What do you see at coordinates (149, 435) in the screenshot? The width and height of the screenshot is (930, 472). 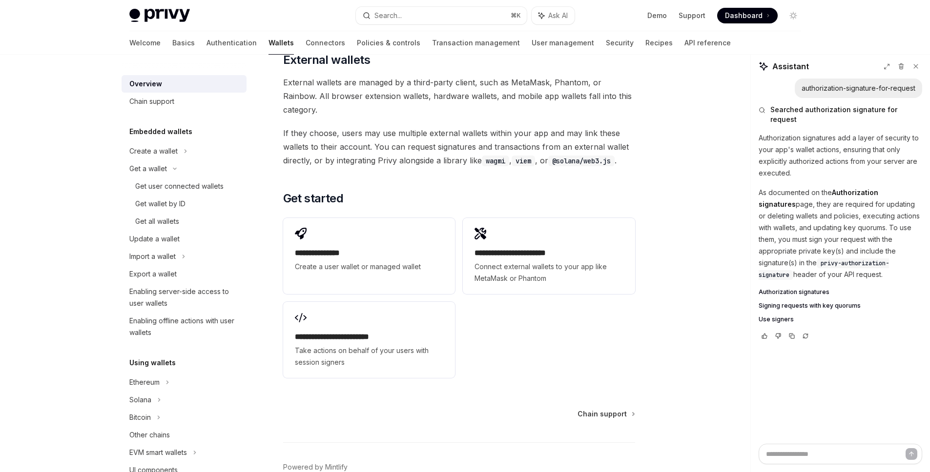 I see `div: Other chains` at bounding box center [149, 435].